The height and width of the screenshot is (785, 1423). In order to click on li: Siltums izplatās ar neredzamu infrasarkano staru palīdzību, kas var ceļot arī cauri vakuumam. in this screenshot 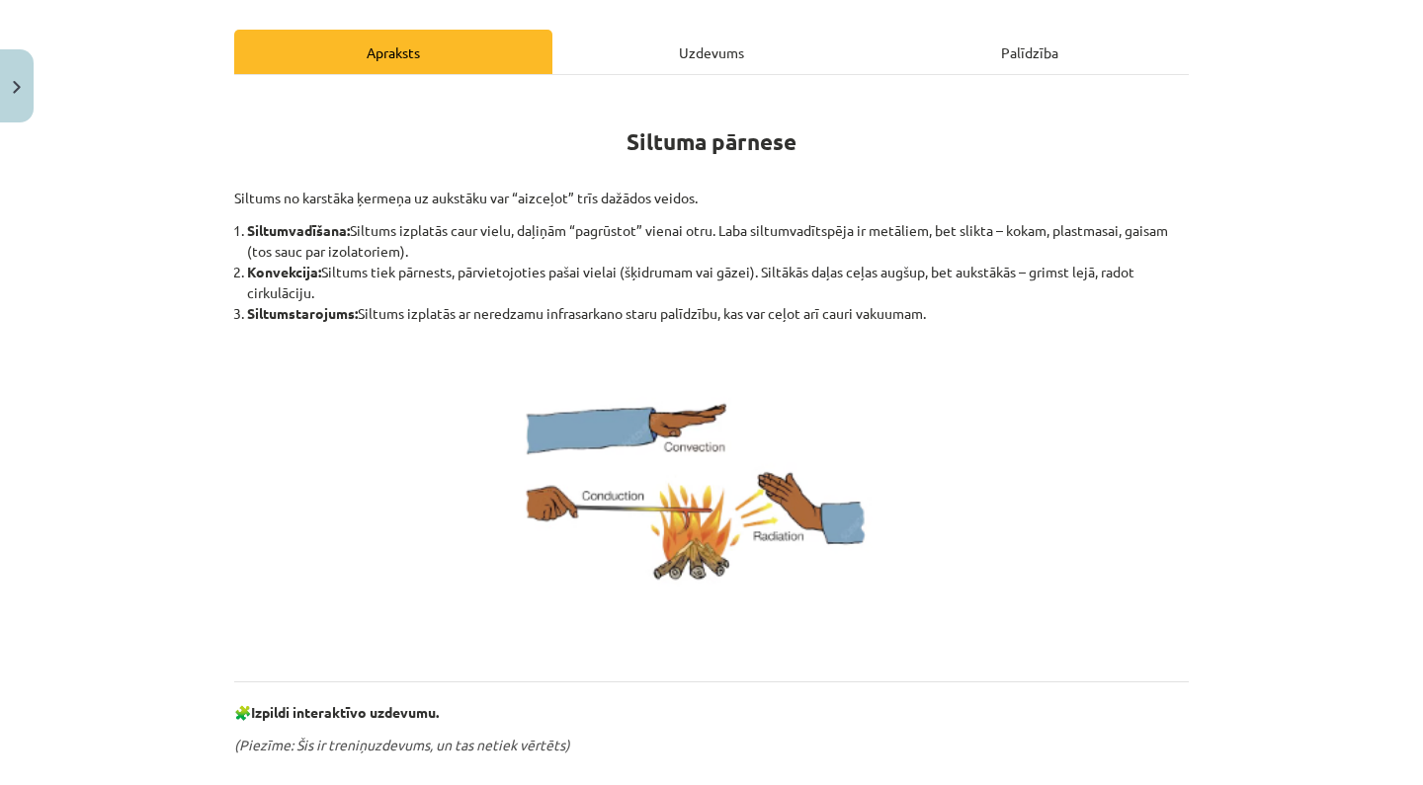, I will do `click(717, 313)`.